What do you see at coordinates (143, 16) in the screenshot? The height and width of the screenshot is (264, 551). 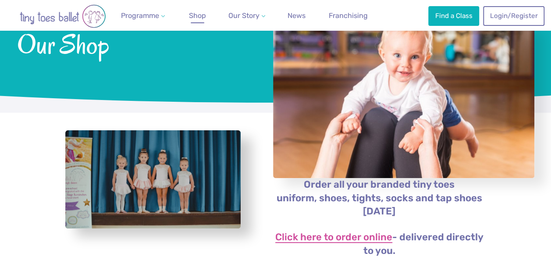 I see `a: Programme` at bounding box center [143, 16].